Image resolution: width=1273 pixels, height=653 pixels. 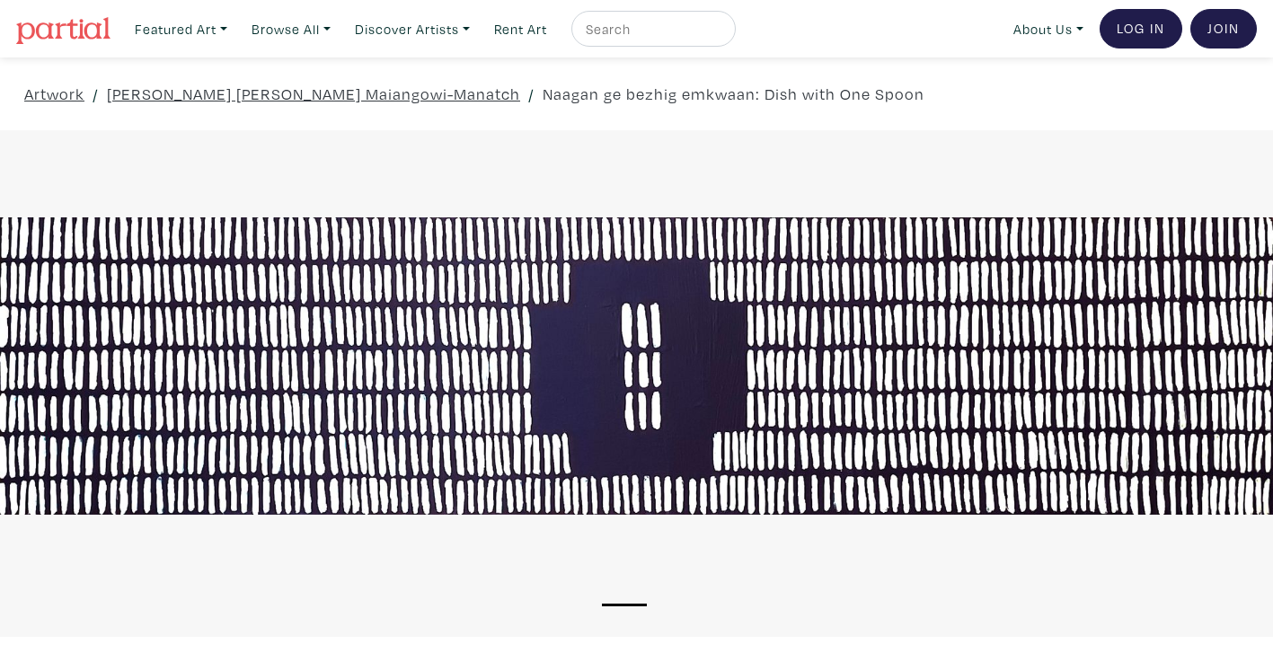 What do you see at coordinates (1223, 29) in the screenshot?
I see `a: Join` at bounding box center [1223, 29].